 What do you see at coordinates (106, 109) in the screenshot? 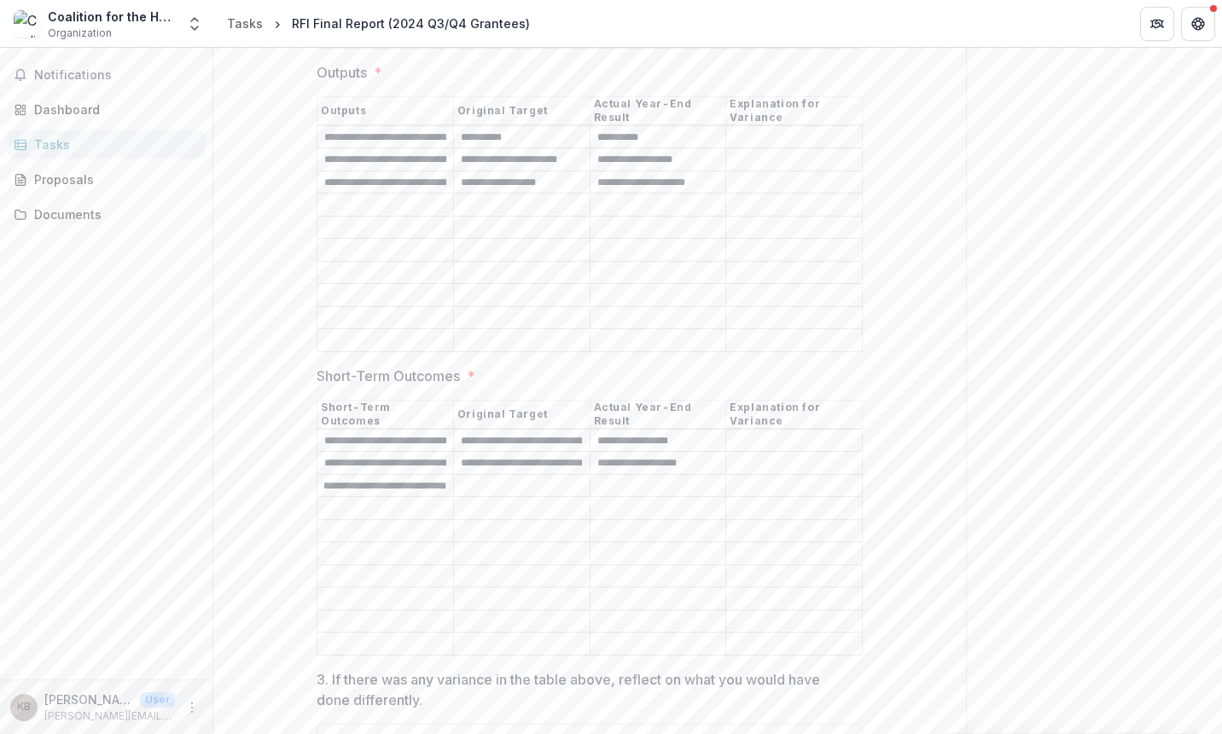
I see `a: Dashboard` at bounding box center [106, 109].